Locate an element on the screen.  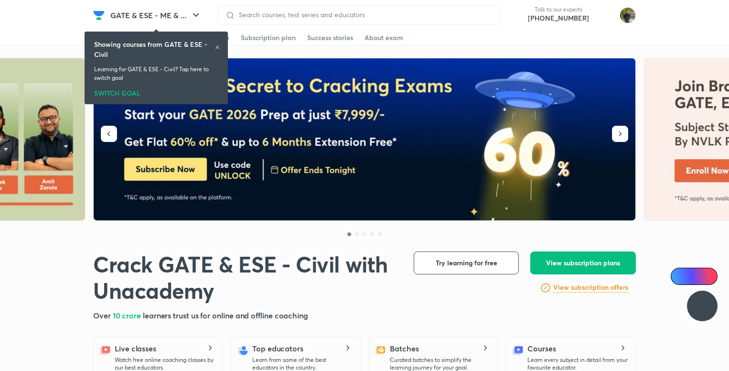
button: GATE & ESE - ME & ... is located at coordinates (156, 15).